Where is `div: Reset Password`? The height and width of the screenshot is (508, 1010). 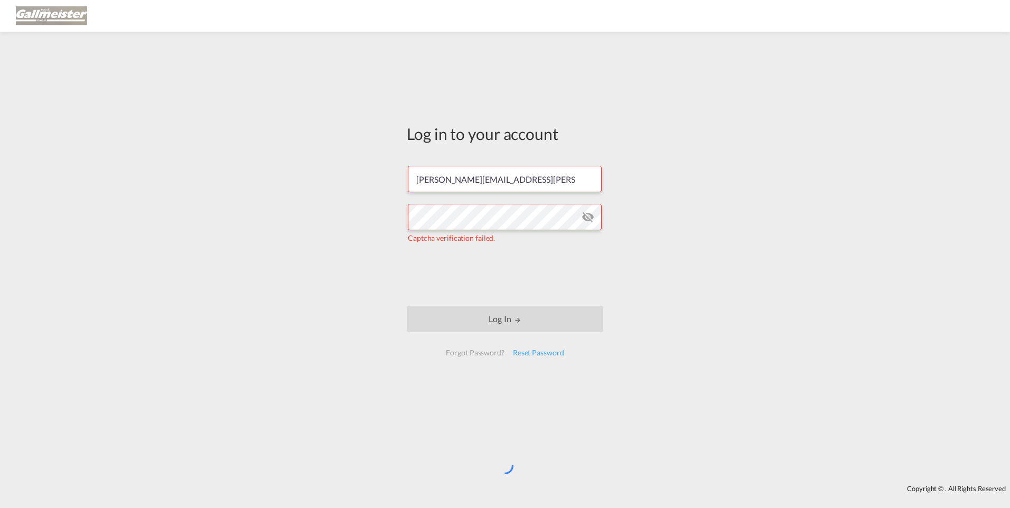 div: Reset Password is located at coordinates (538, 353).